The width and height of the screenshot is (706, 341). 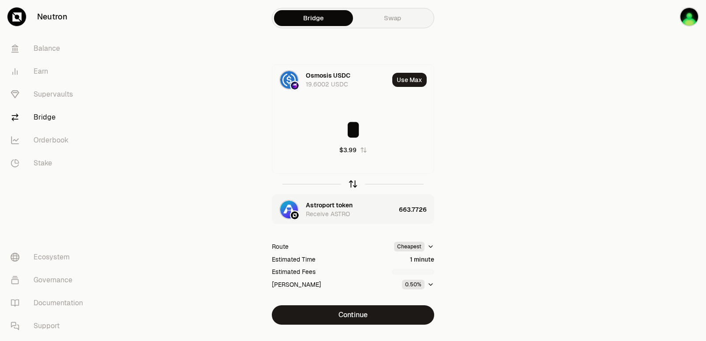 I want to click on button: $3.99, so click(x=353, y=150).